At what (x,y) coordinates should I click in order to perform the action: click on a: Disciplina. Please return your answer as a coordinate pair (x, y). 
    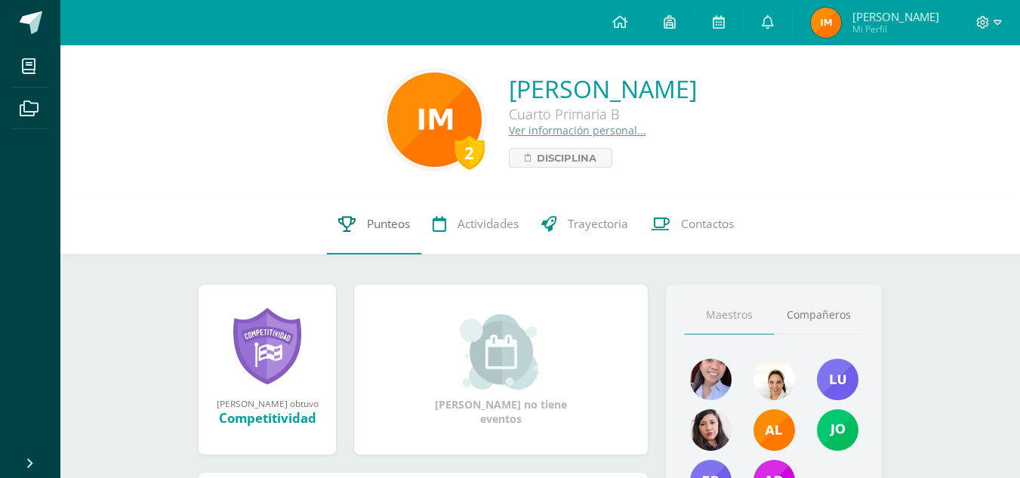
    Looking at the image, I should click on (560, 158).